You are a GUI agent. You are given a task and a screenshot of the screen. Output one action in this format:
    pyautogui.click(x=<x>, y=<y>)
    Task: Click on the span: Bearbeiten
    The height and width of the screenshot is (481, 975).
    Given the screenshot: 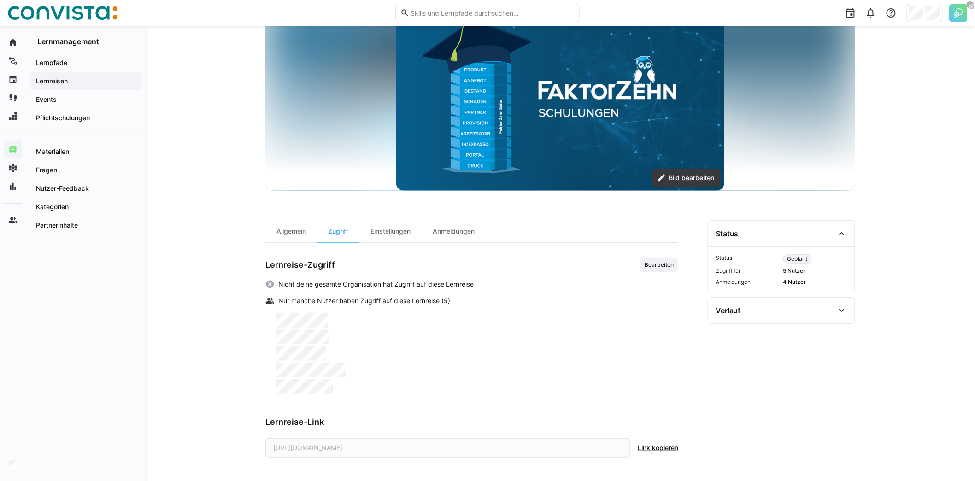 What is the action you would take?
    pyautogui.click(x=659, y=265)
    